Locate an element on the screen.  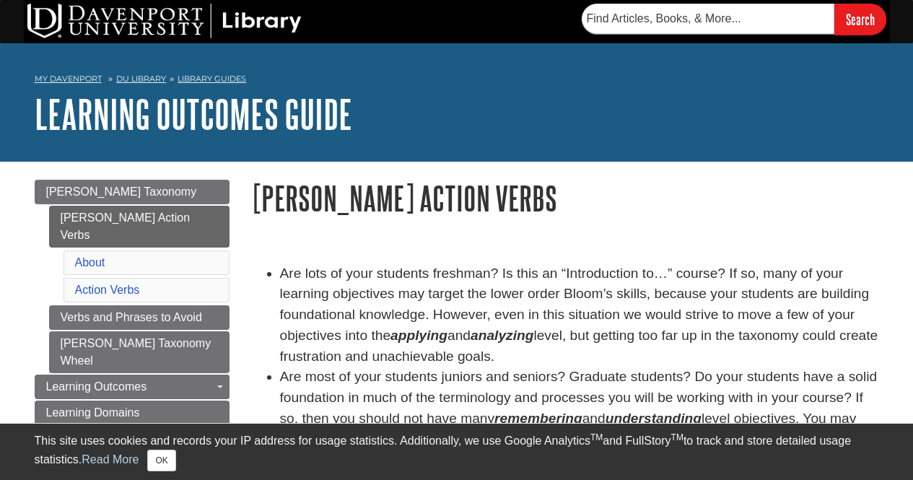
a: My Davenport is located at coordinates (68, 79).